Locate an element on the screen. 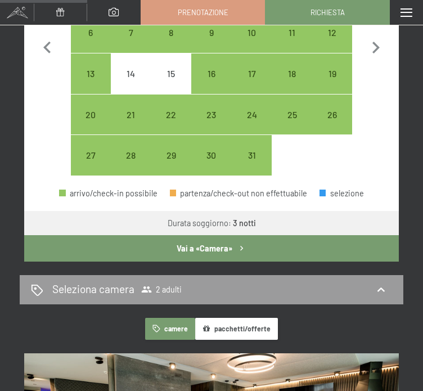 This screenshot has height=391, width=423. div: Fri Oct 10 2025 is located at coordinates (252, 33).